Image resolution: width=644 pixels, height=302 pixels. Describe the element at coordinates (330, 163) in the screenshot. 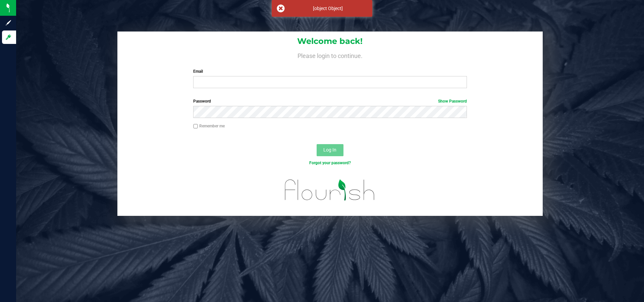

I see `a: Forgot your password?` at that location.